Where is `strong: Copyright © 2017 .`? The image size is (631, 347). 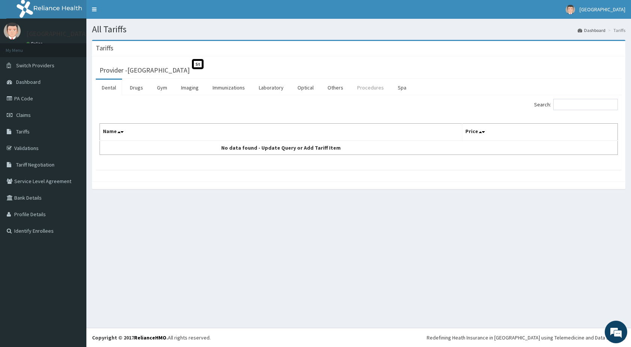 strong: Copyright © 2017 . is located at coordinates (130, 337).